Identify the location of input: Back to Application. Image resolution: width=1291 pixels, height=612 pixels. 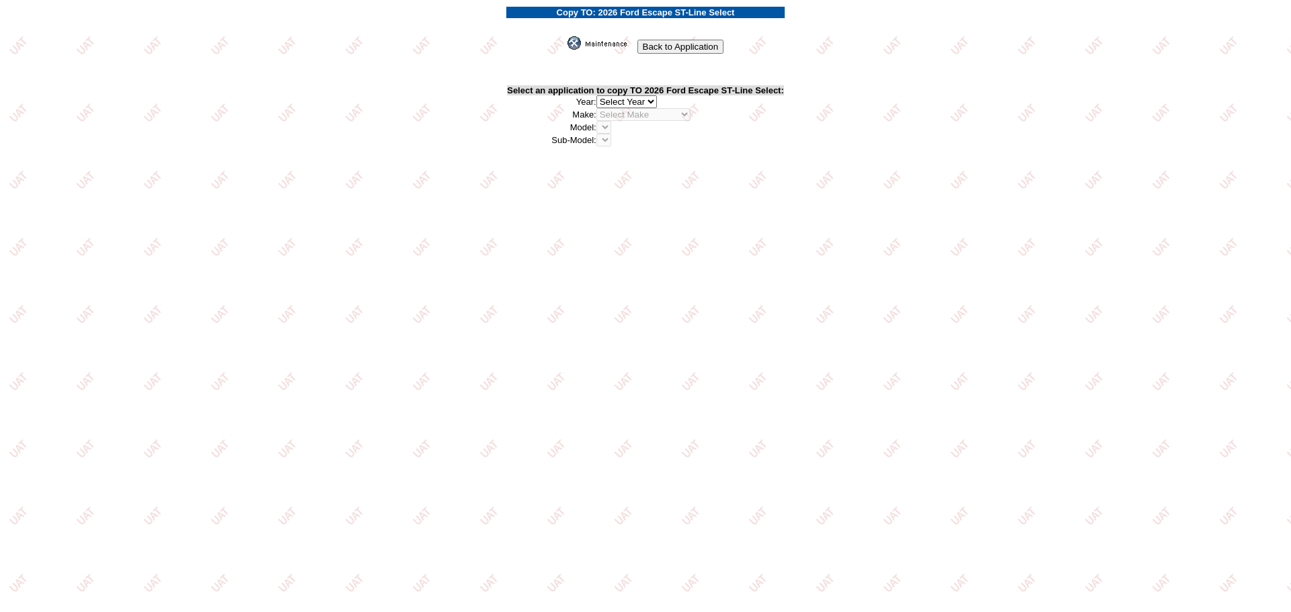
(680, 46).